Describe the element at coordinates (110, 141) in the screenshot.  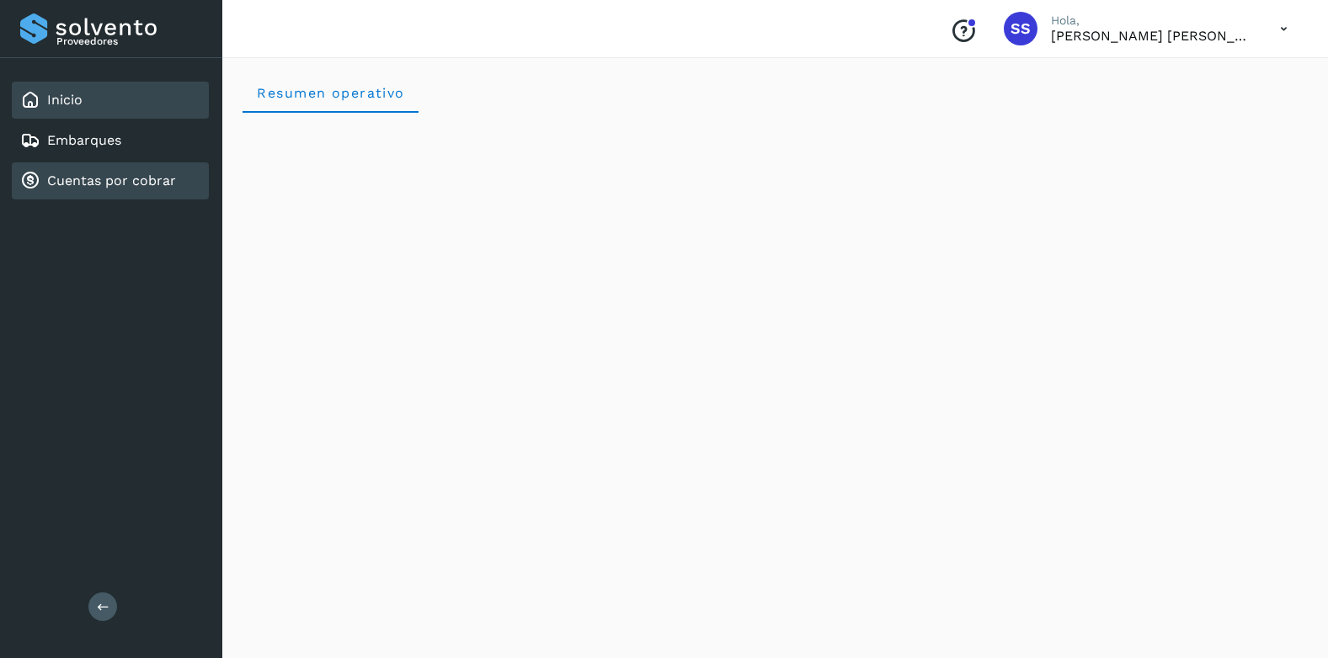
I see `div: Embarques` at that location.